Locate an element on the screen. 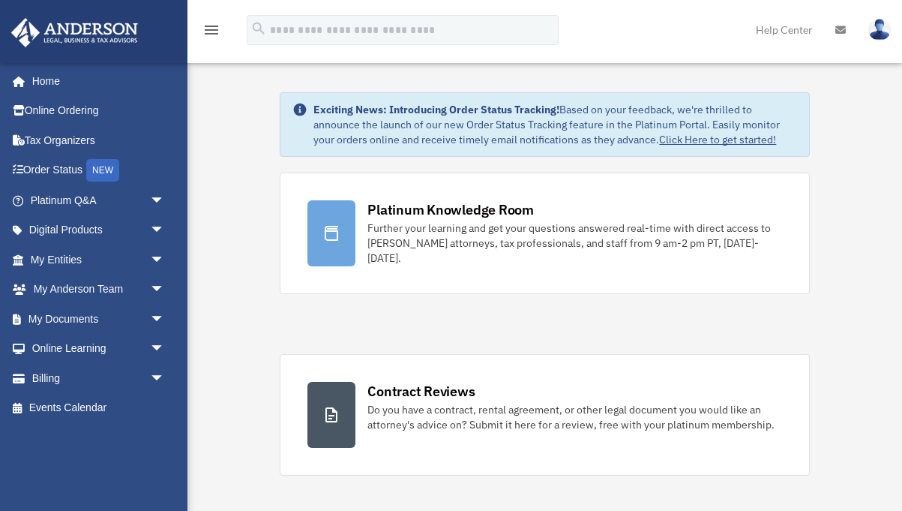  a: Click Here to get started! is located at coordinates (718, 140).